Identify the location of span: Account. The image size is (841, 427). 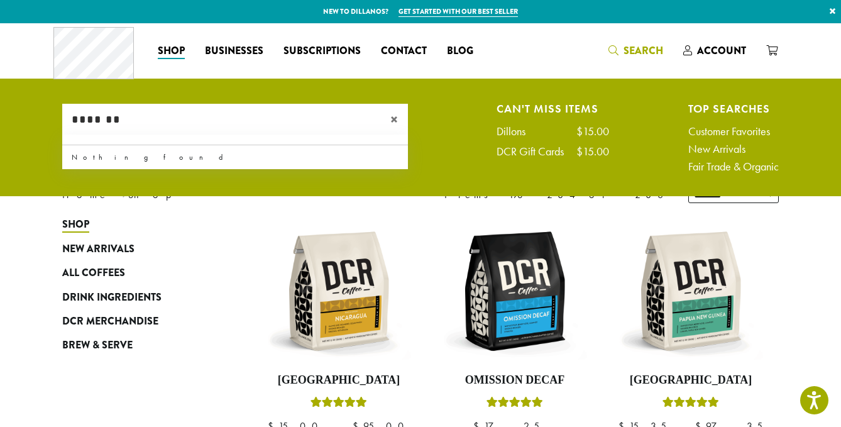
(722, 50).